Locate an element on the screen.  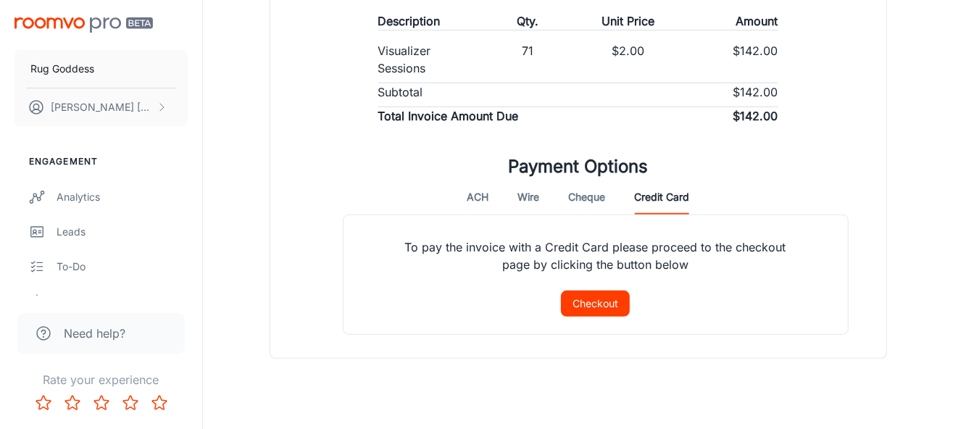
button: Cheque is located at coordinates (586, 197).